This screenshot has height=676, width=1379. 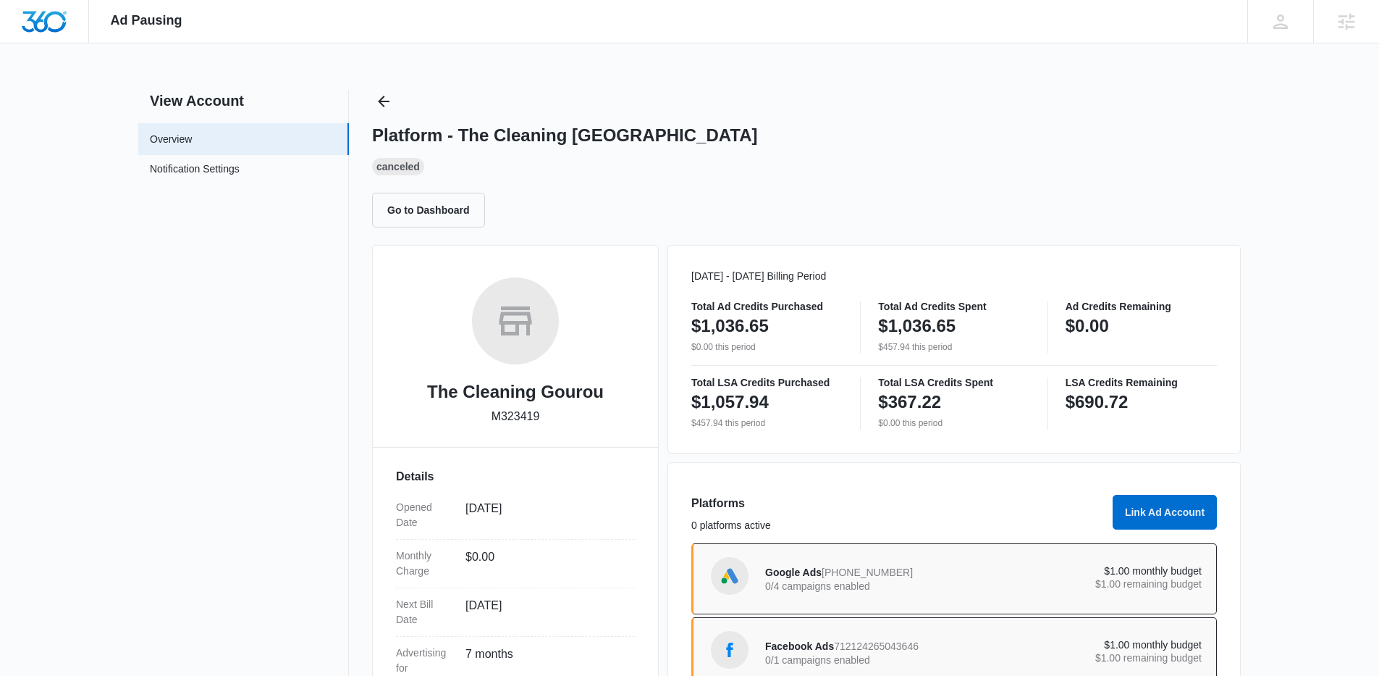 What do you see at coordinates (767, 382) in the screenshot?
I see `p: Total LSA Credits Purchased` at bounding box center [767, 382].